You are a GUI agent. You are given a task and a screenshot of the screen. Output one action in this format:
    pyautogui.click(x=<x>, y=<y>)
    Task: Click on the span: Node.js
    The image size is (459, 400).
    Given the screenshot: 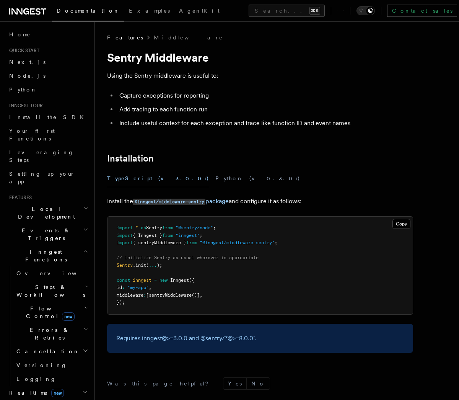 What is the action you would take?
    pyautogui.click(x=27, y=76)
    